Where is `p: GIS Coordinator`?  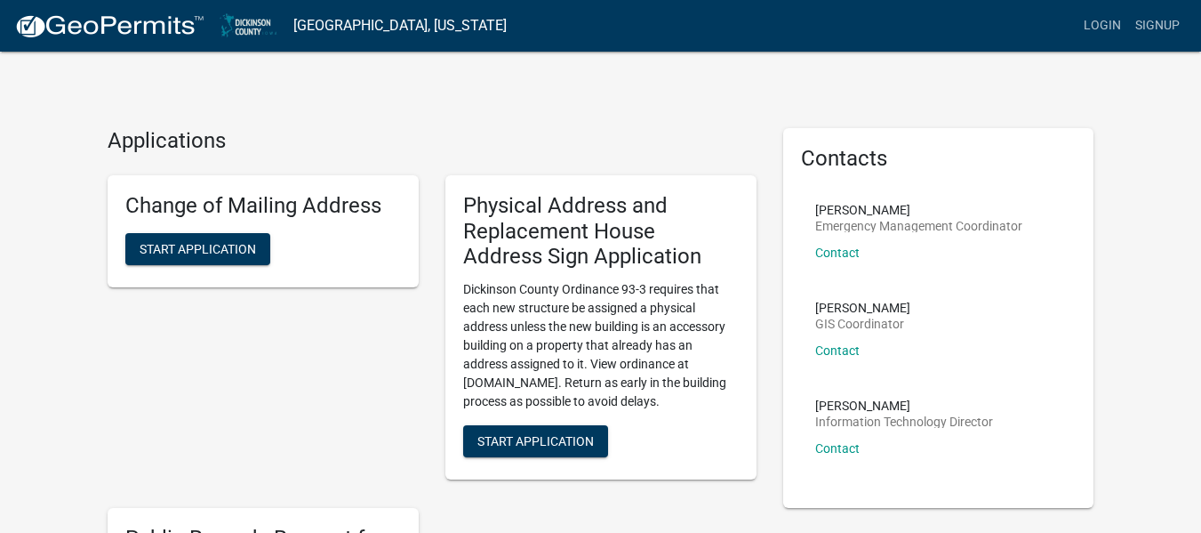 p: GIS Coordinator is located at coordinates (862, 324).